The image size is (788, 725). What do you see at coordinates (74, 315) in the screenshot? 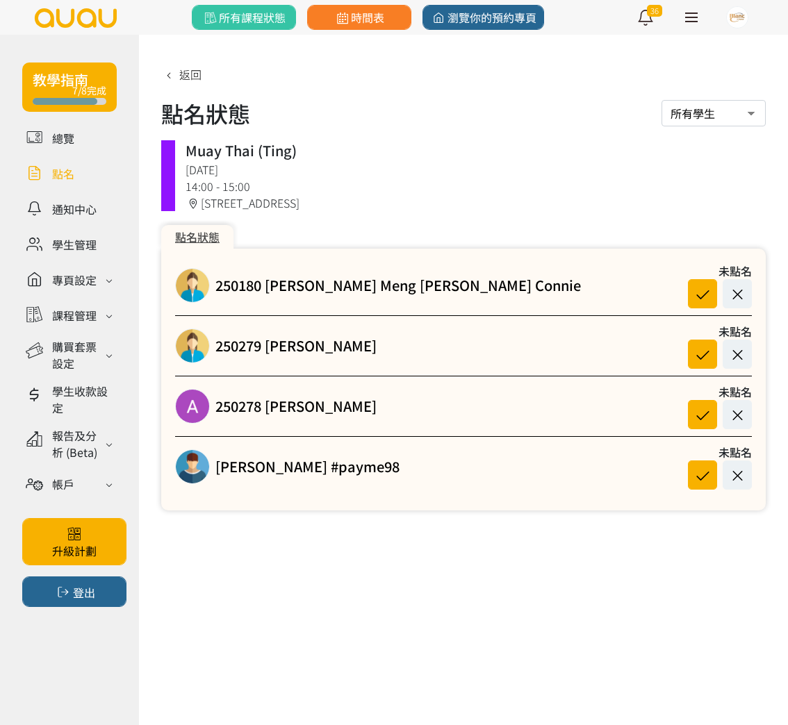
I see `div: 課程管理` at bounding box center [74, 315].